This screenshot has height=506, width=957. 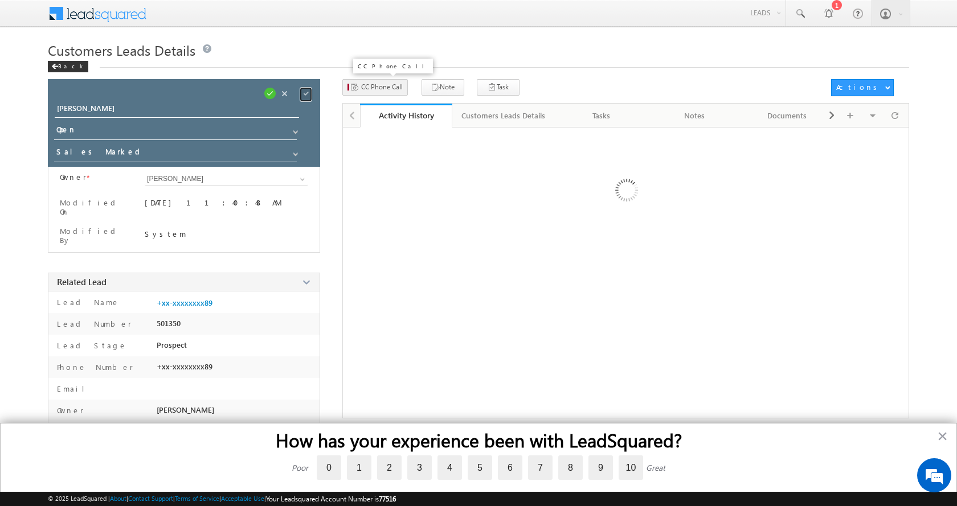 What do you see at coordinates (329, 468) in the screenshot?
I see `label: 0` at bounding box center [329, 468].